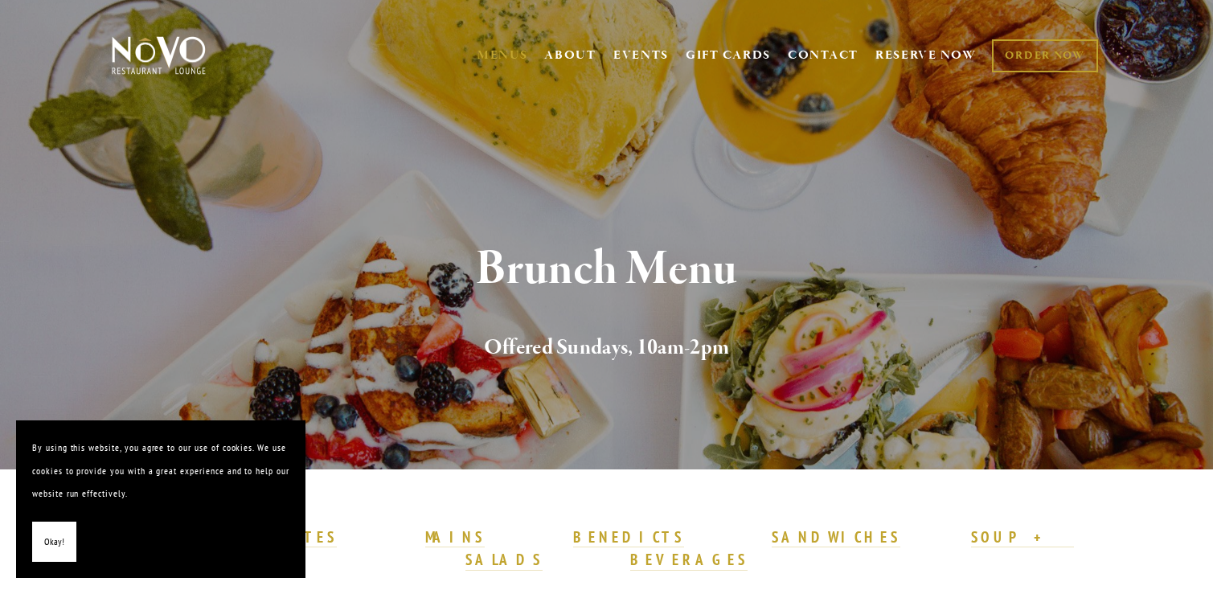 The image size is (1213, 594). I want to click on h1: Brunch Menu, so click(607, 269).